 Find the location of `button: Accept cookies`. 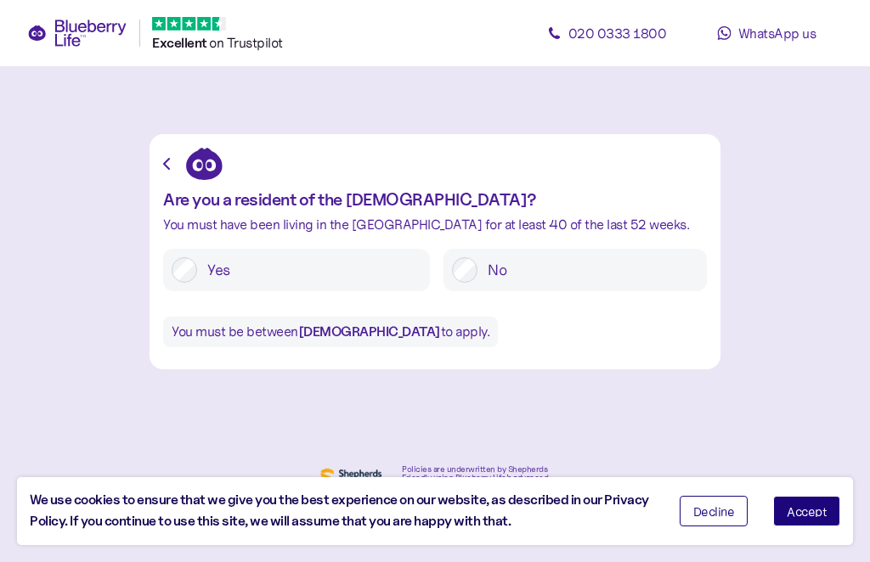

button: Accept cookies is located at coordinates (806, 511).